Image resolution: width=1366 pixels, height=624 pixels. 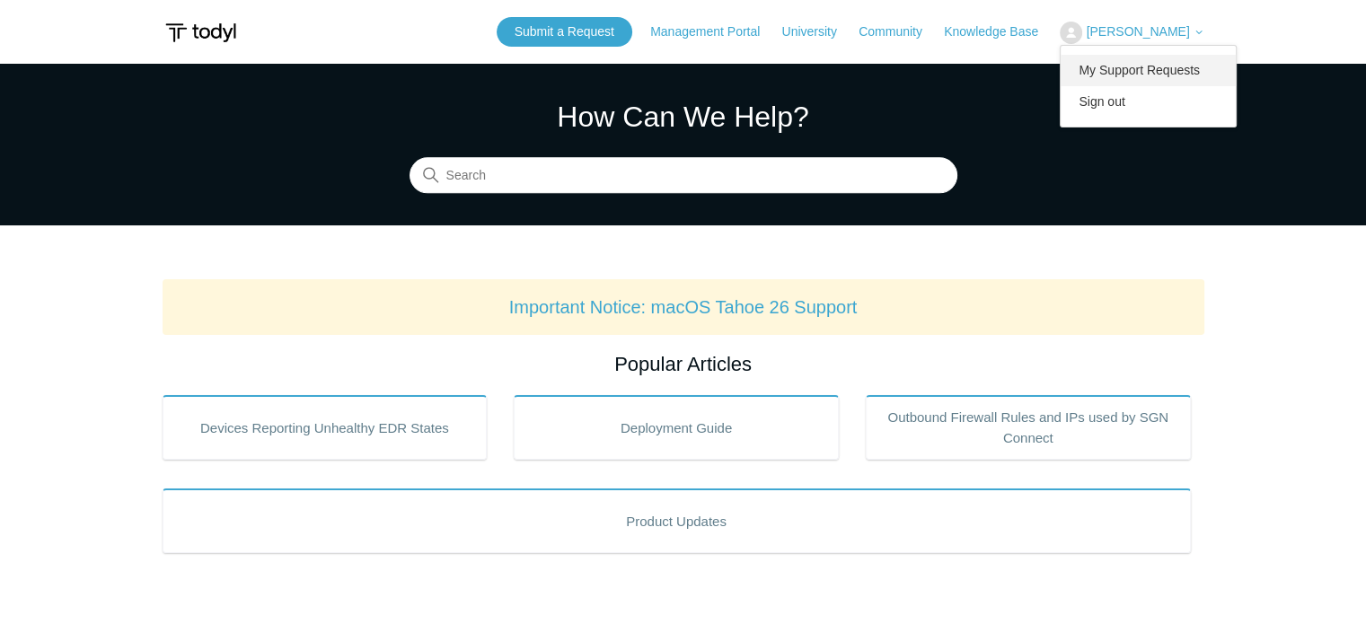 I want to click on a: Product Updates, so click(x=676, y=521).